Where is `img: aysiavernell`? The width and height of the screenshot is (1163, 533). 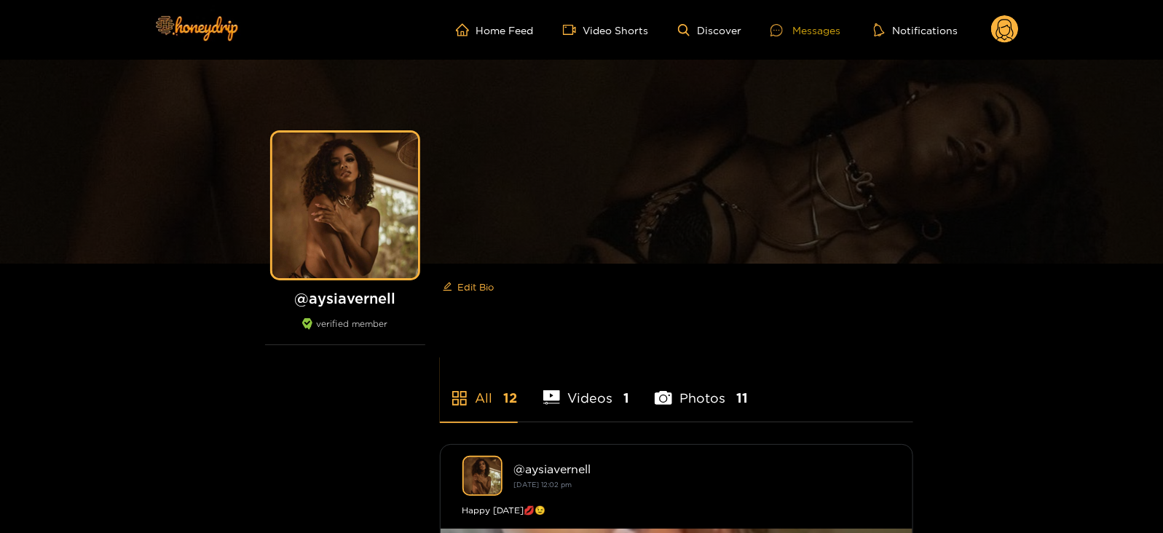 img: aysiavernell is located at coordinates (482, 475).